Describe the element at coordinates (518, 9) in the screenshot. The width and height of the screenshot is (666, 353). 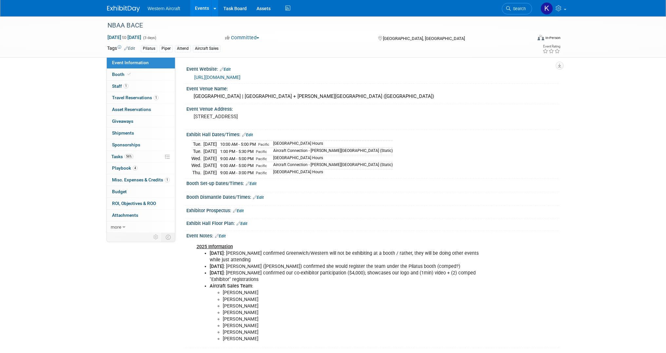
I see `span: Search` at that location.